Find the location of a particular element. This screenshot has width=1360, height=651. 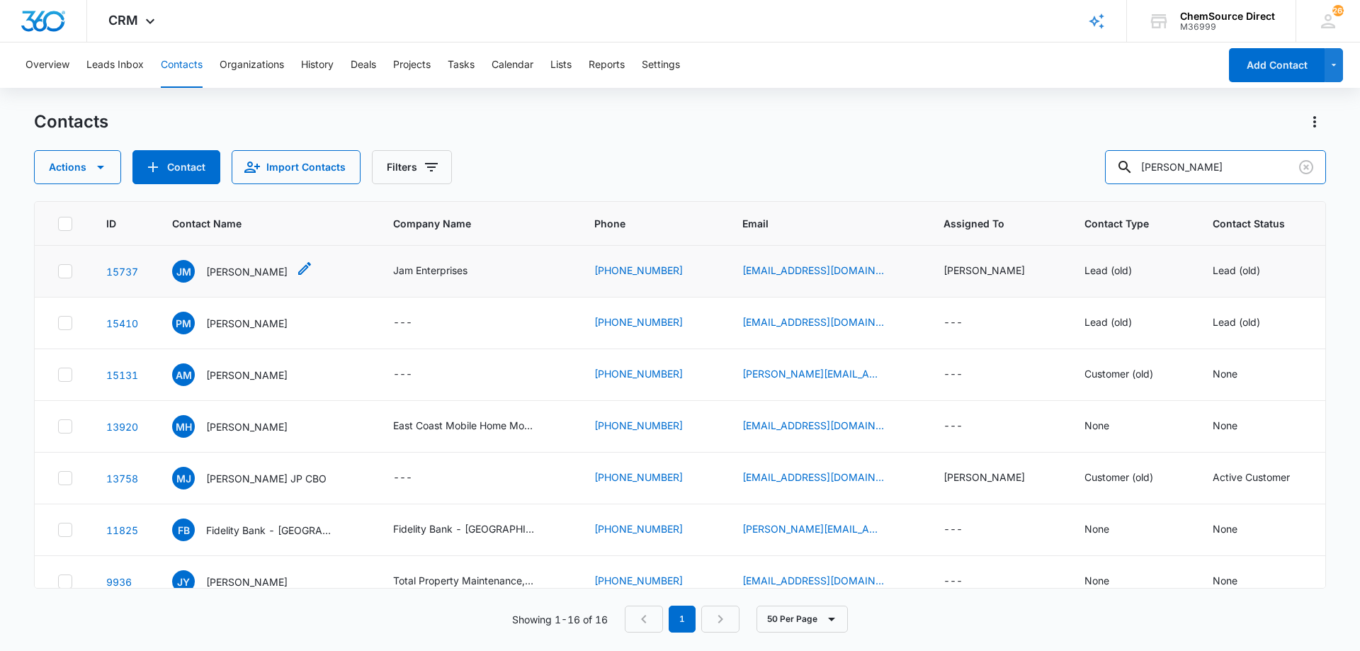

span: ID is located at coordinates (112, 223).